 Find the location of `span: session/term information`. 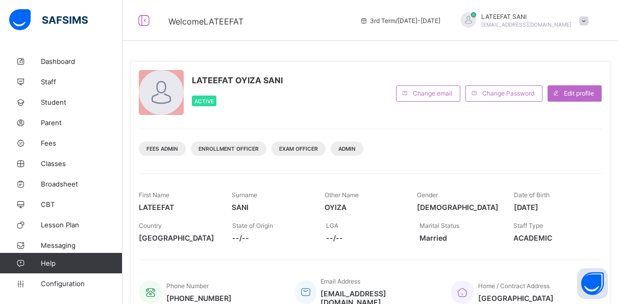

span: session/term information is located at coordinates (400, 20).